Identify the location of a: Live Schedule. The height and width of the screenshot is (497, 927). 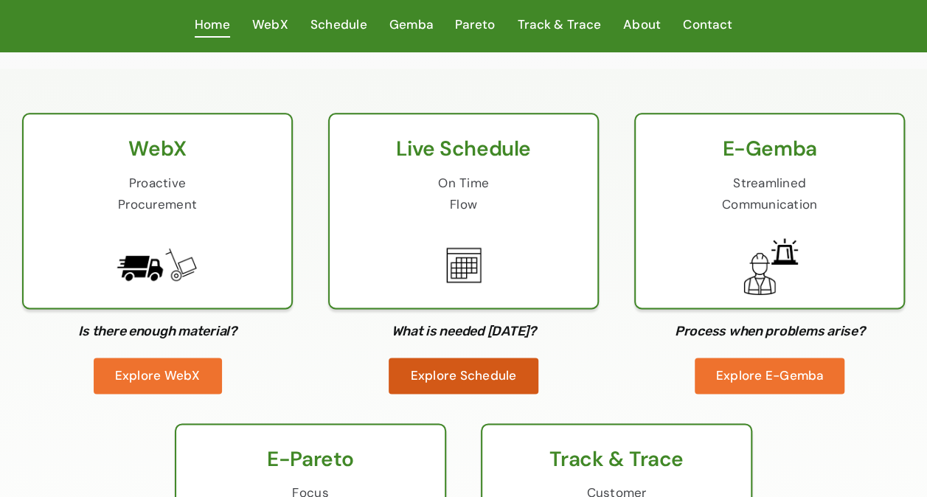
(463, 148).